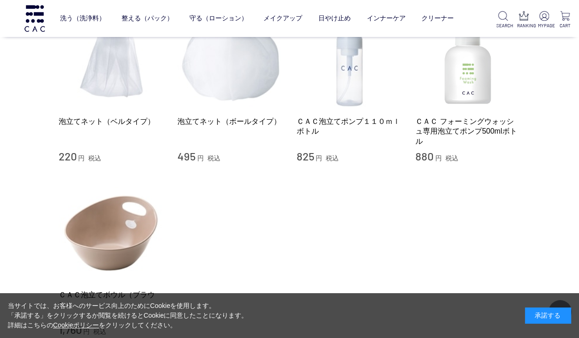 This screenshot has width=579, height=338. I want to click on p: MYPAGE, so click(545, 25).